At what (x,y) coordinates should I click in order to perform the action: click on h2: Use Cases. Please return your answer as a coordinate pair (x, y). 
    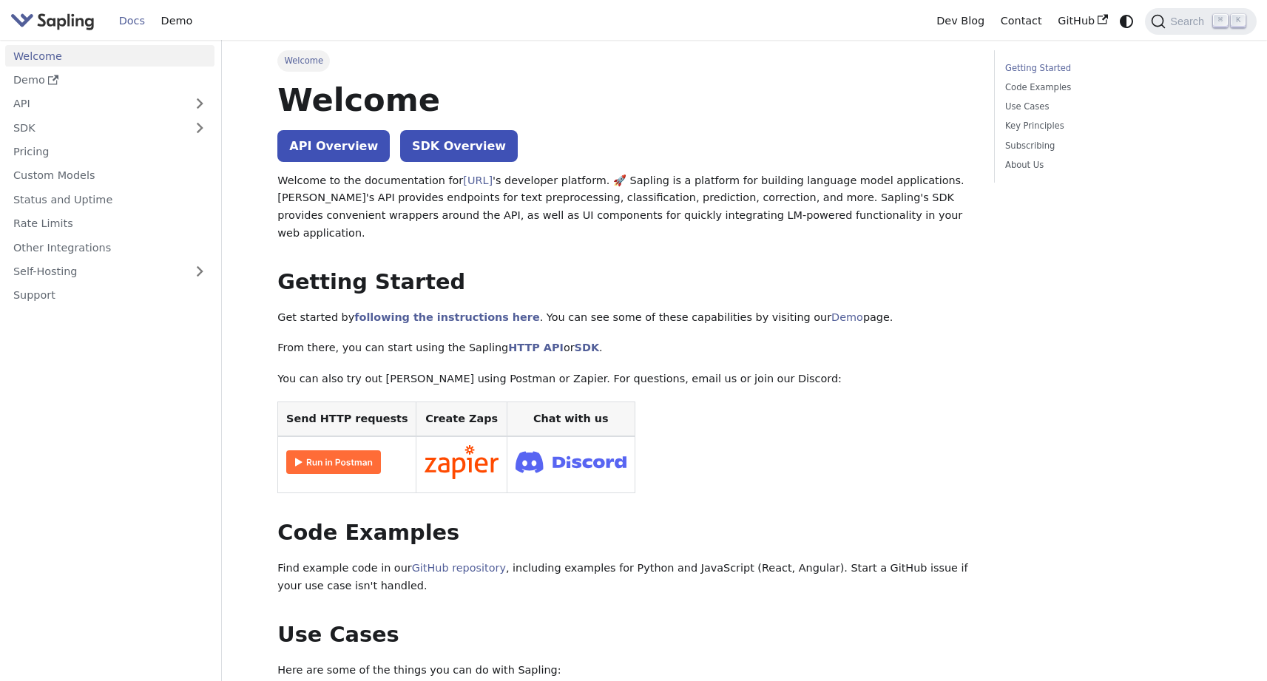
    Looking at the image, I should click on (625, 636).